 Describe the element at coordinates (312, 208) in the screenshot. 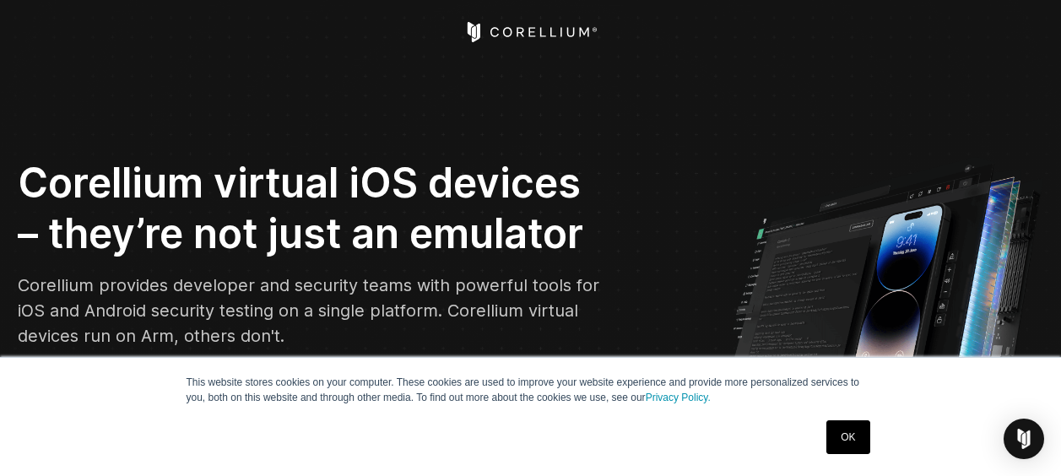

I see `h2: Corellium virtual iOS devices – they’re not just an emulator` at that location.